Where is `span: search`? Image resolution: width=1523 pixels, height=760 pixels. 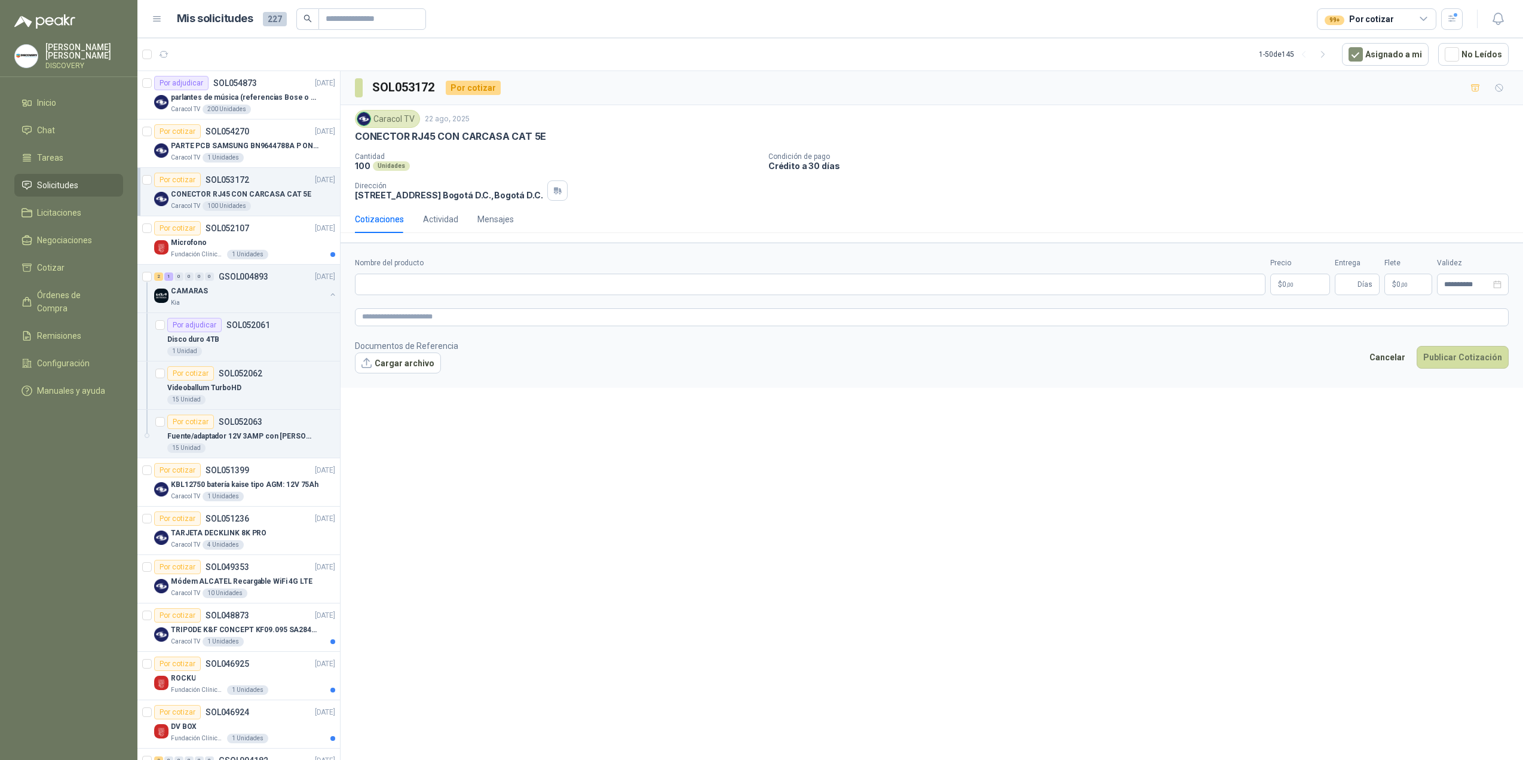 span: search is located at coordinates (308, 19).